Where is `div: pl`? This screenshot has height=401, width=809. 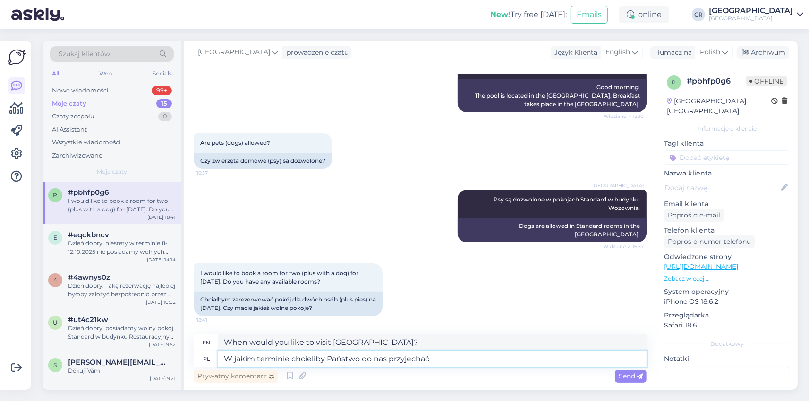 div: pl is located at coordinates (206, 359).